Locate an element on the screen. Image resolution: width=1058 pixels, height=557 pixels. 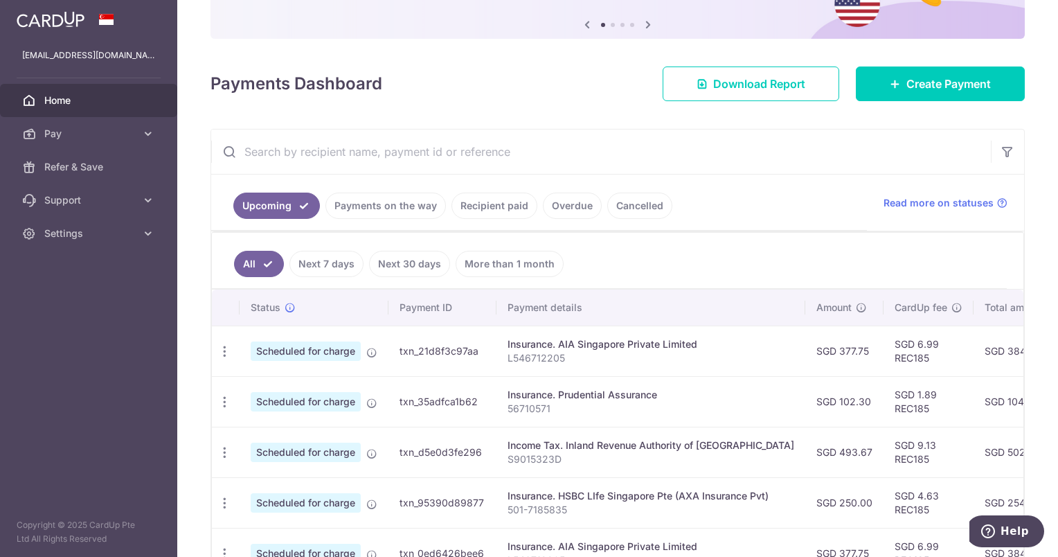
p: 501-7185835 is located at coordinates (651, 510).